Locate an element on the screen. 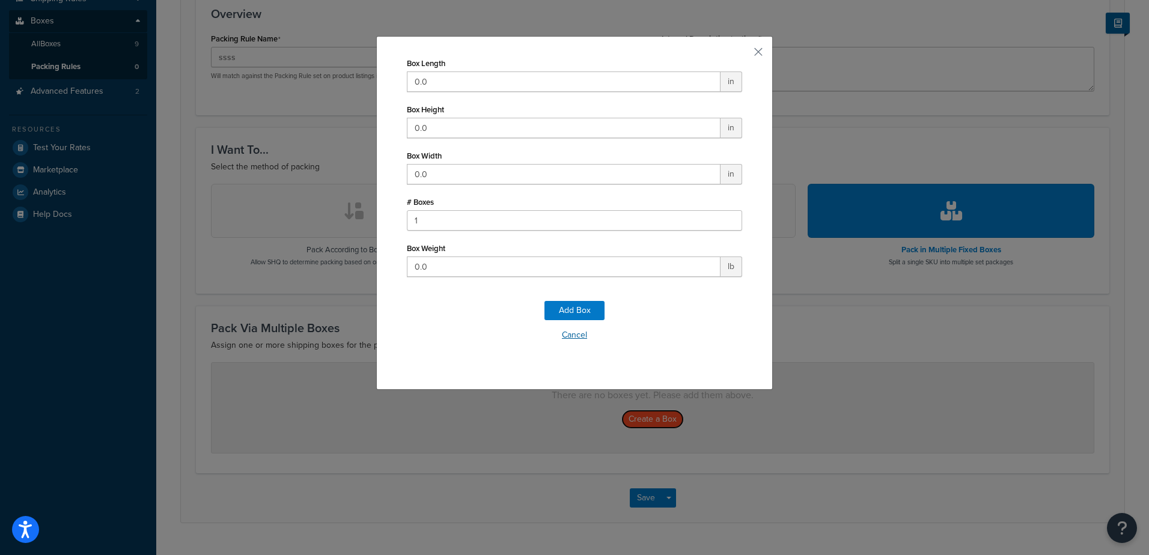 This screenshot has width=1149, height=555. button: Cancel is located at coordinates (574, 335).